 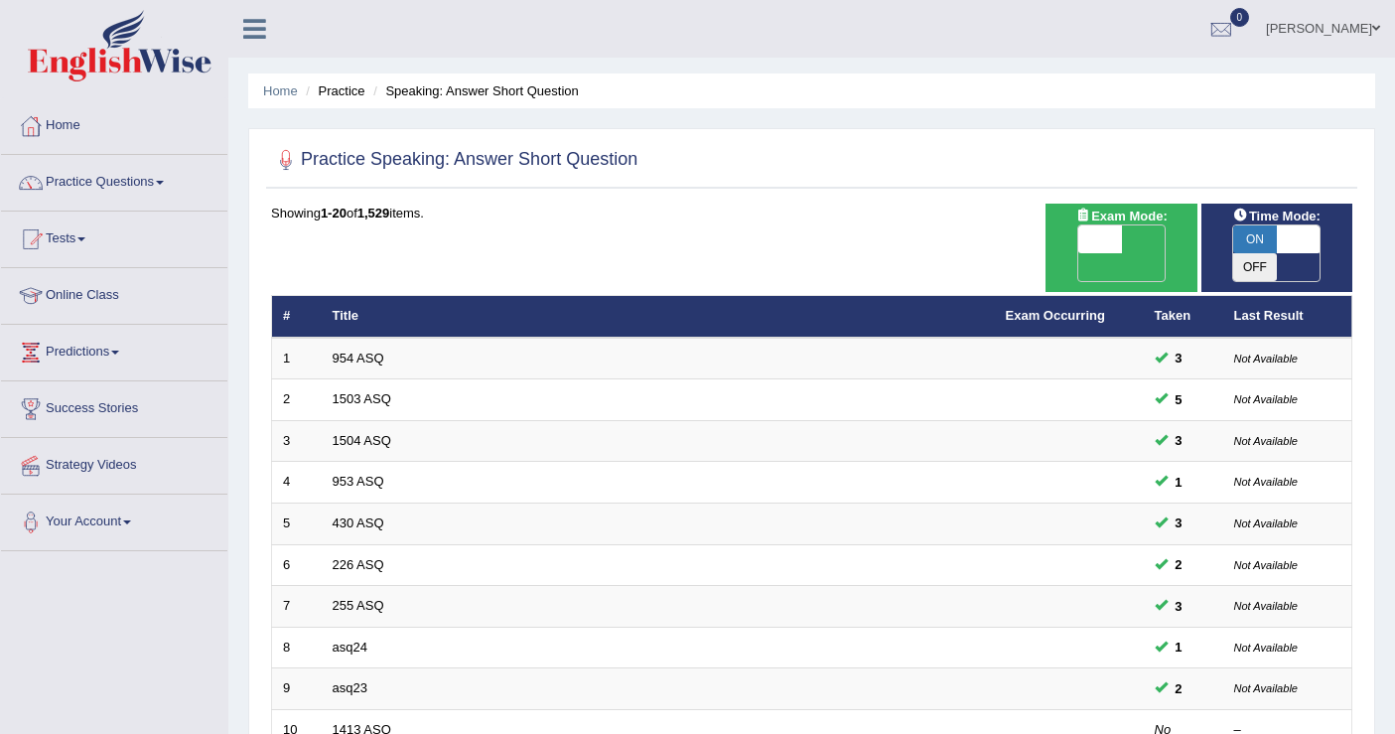 What do you see at coordinates (1121, 247) in the screenshot?
I see `div: Show exams occurring in exams` at bounding box center [1121, 247].